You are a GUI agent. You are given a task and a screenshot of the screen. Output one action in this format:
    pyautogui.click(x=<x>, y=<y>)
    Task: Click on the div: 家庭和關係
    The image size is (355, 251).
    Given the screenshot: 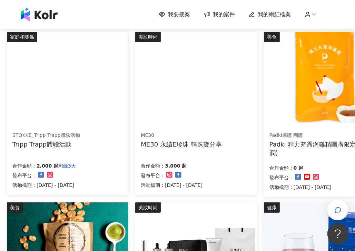 What is the action you would take?
    pyautogui.click(x=22, y=37)
    